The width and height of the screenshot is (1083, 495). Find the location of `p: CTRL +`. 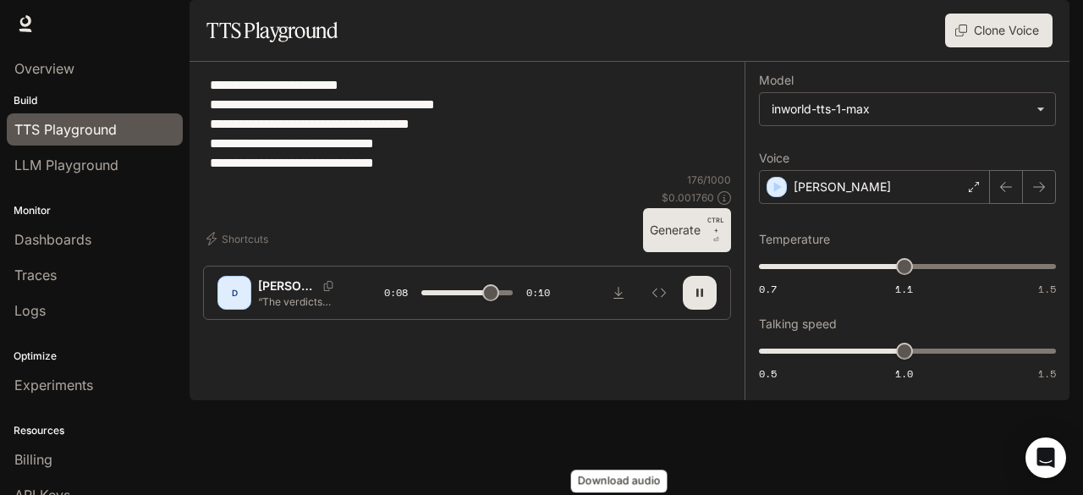

p: CTRL + is located at coordinates (716, 225).